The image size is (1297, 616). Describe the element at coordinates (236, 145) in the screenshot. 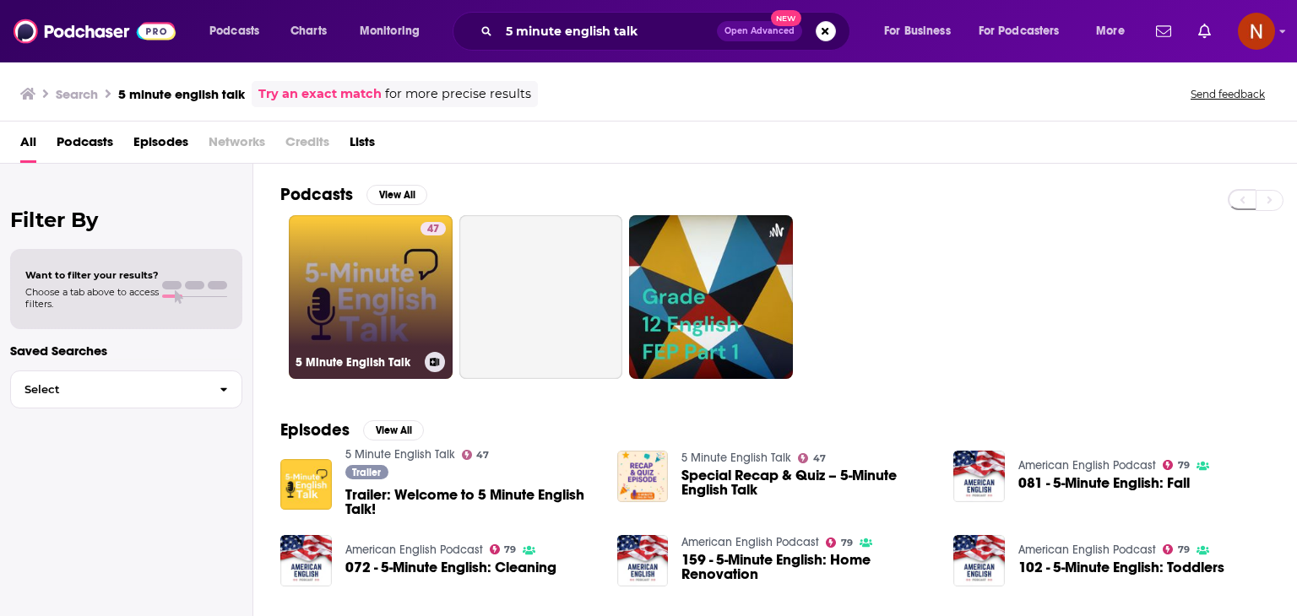

I see `span: Networks` at that location.